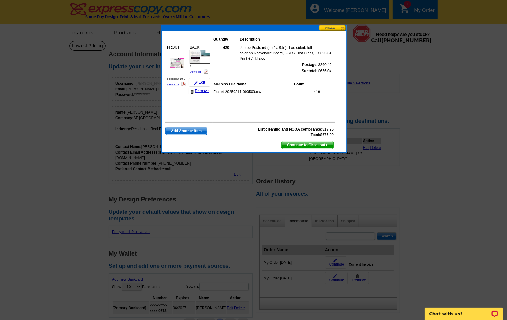 The image size is (507, 320). Describe the element at coordinates (39, 13) in the screenshot. I see `p: Chat with us!` at that location.